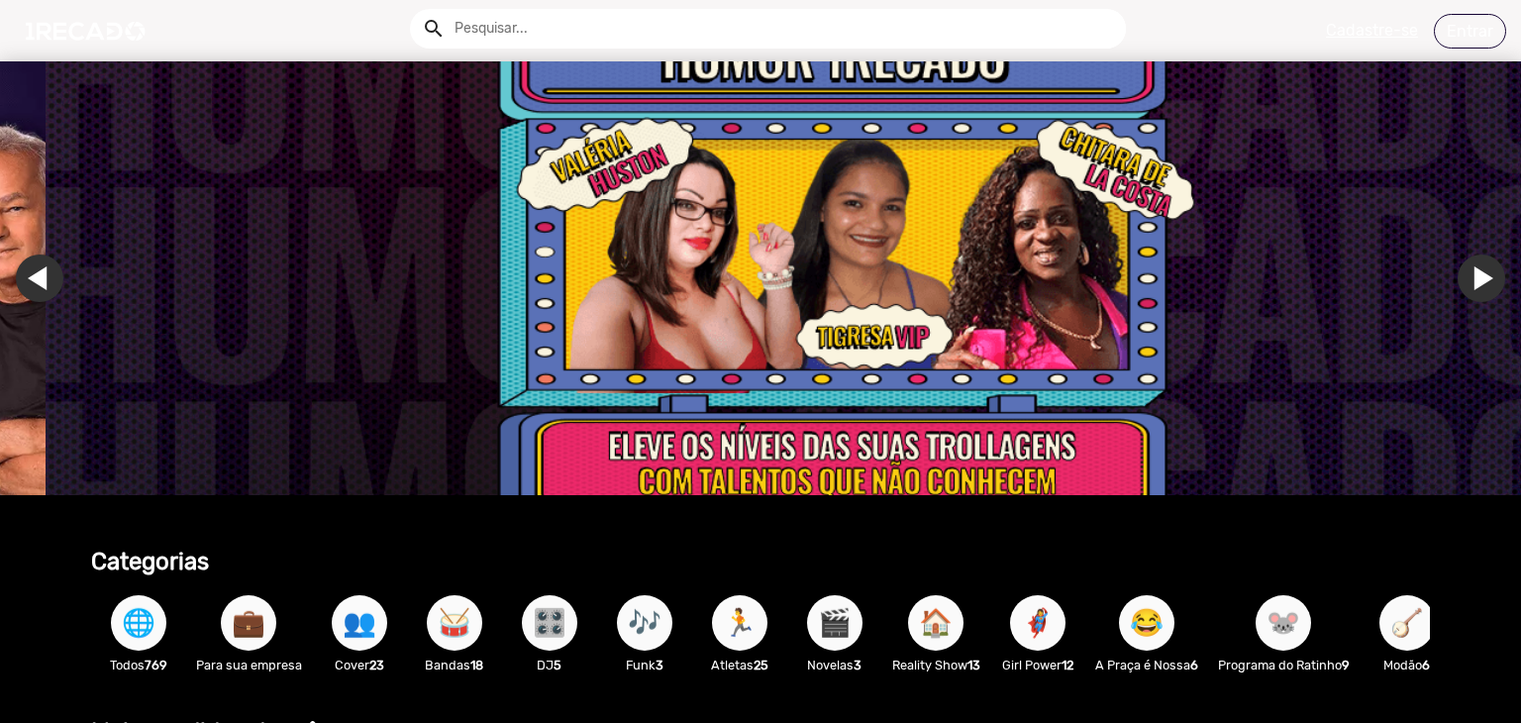 The width and height of the screenshot is (1521, 723). What do you see at coordinates (558, 665) in the screenshot?
I see `b: 5` at bounding box center [558, 665].